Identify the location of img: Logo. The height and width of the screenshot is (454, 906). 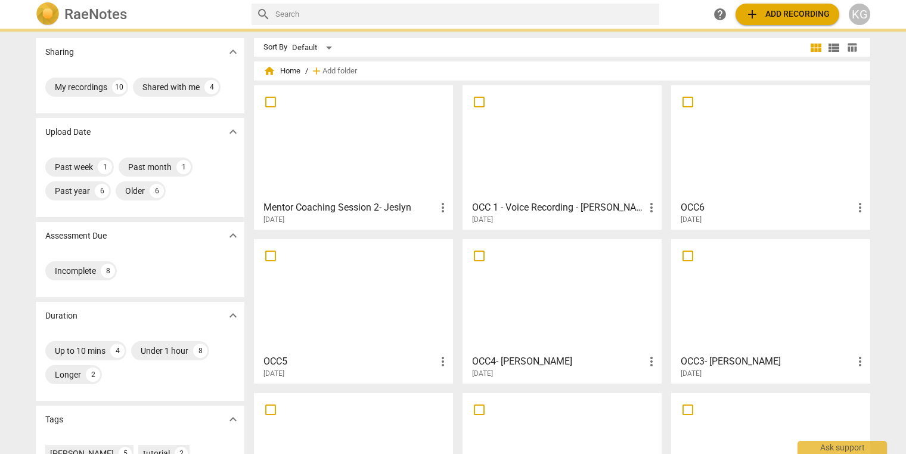
(48, 14).